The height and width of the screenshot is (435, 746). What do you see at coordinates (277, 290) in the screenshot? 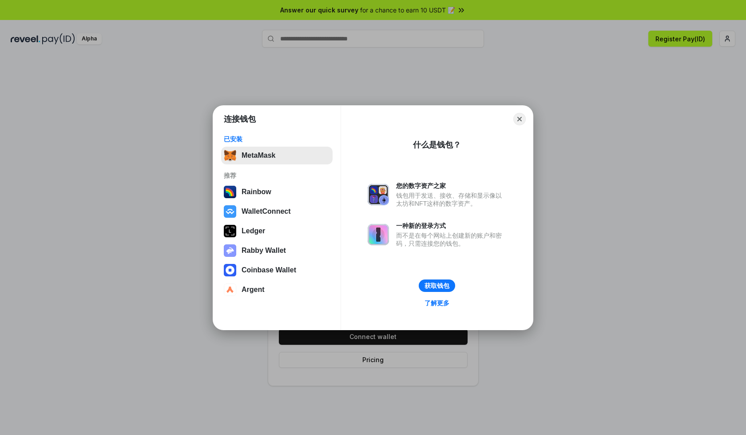
I see `button: Argent` at bounding box center [277, 290].